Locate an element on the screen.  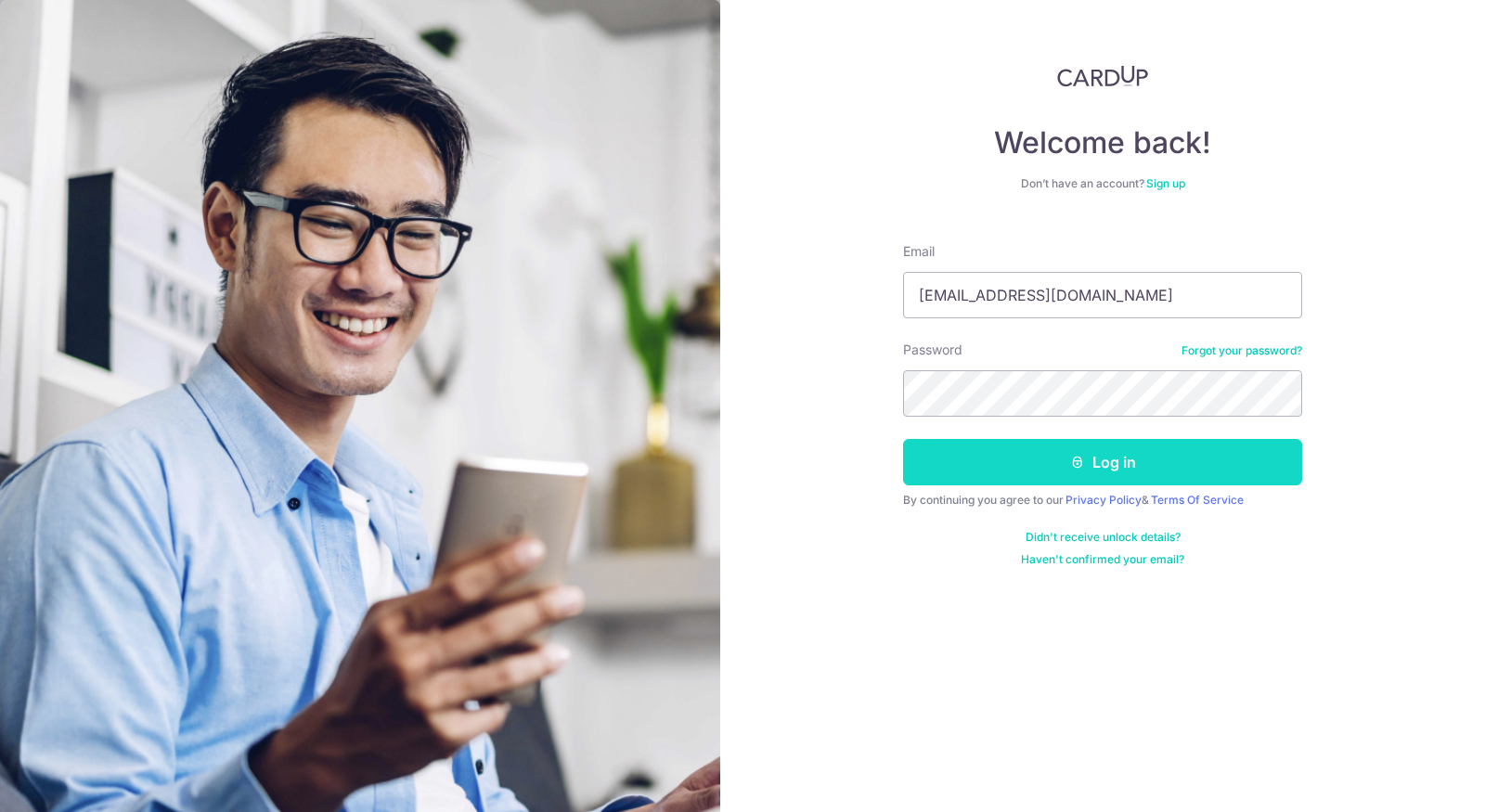
label: Email is located at coordinates (919, 252).